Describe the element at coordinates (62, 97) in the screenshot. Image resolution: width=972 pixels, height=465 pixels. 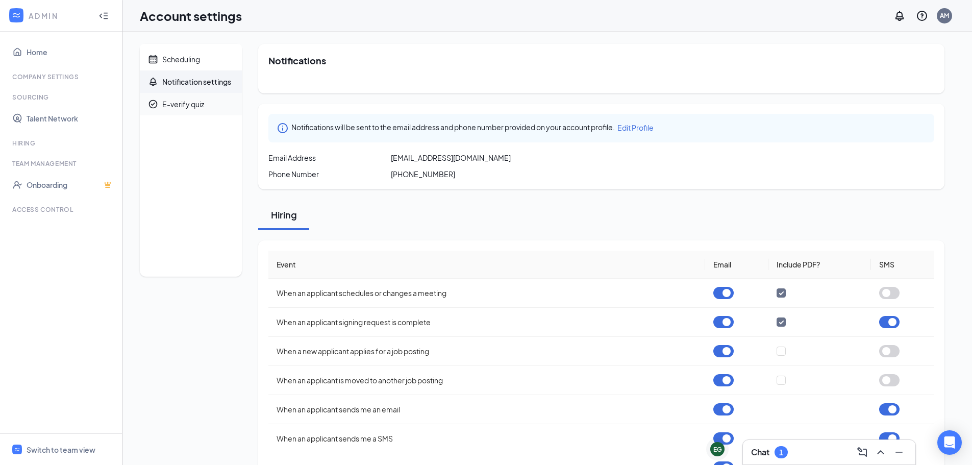
I see `div: Sourcing` at that location.